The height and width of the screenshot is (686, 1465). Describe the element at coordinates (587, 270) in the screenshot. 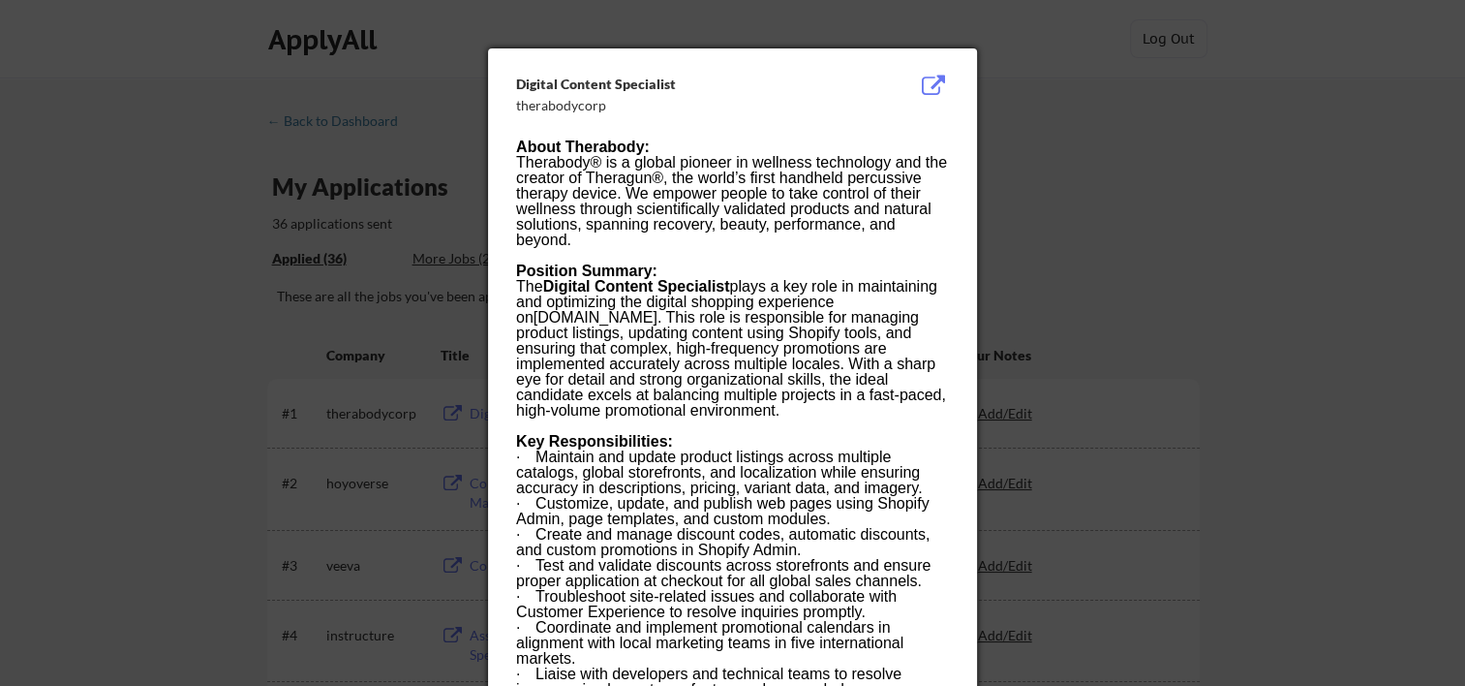

I see `b: Position Summary:` at that location.